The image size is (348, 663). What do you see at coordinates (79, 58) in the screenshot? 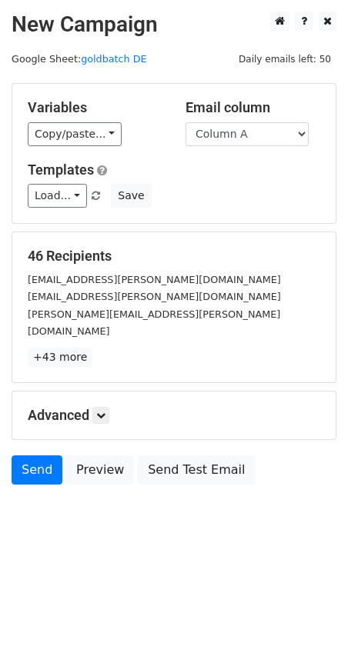
I see `small: Google Sheet:` at bounding box center [79, 58].